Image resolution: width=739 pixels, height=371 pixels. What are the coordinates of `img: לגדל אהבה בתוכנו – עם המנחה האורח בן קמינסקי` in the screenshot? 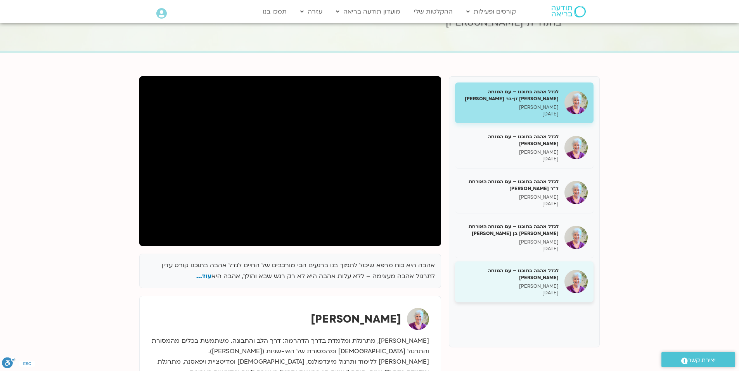 It's located at (576, 282).